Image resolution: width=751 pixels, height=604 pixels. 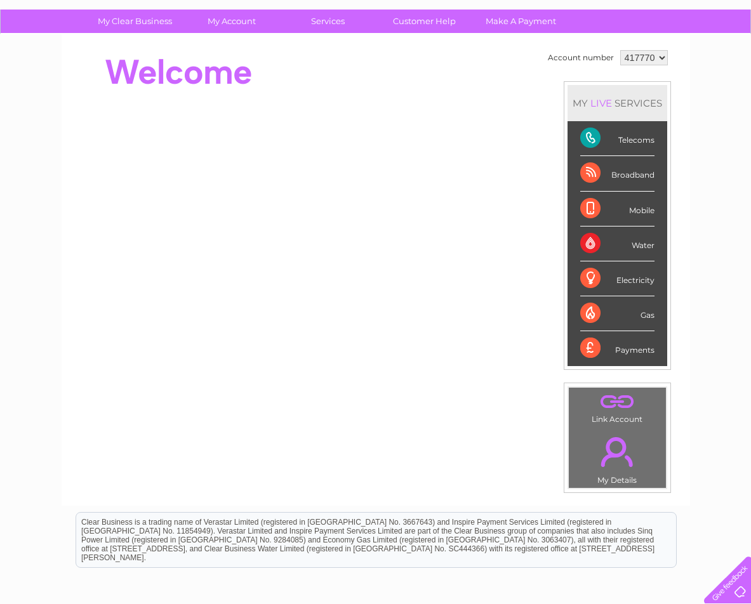 What do you see at coordinates (231, 21) in the screenshot?
I see `a: My Account` at bounding box center [231, 21].